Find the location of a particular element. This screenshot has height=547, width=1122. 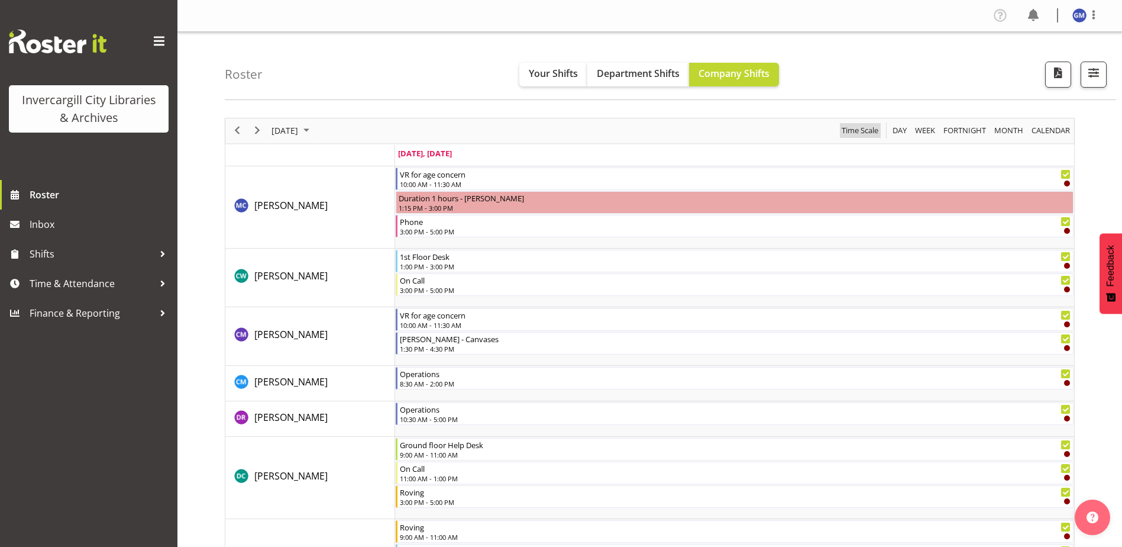

td: Cindy Mulrooney resource is located at coordinates (310, 383).